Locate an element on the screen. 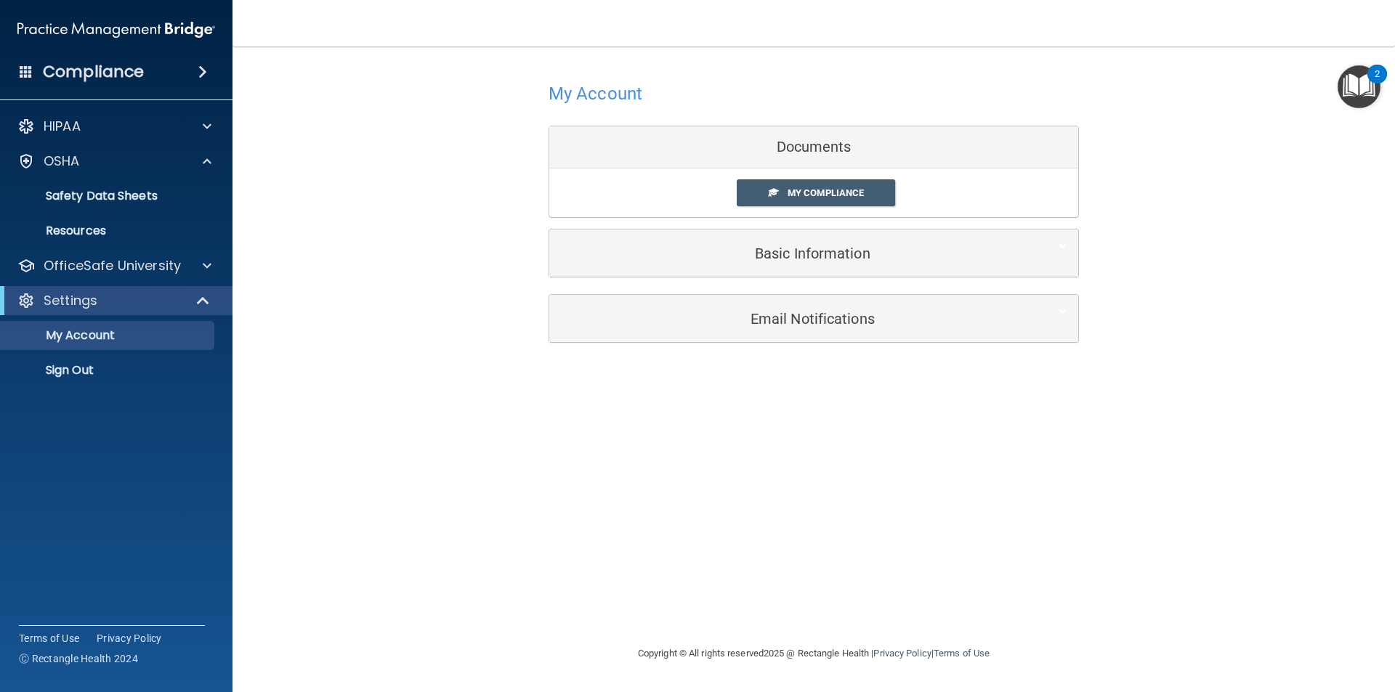  a: Settings is located at coordinates (114, 301).